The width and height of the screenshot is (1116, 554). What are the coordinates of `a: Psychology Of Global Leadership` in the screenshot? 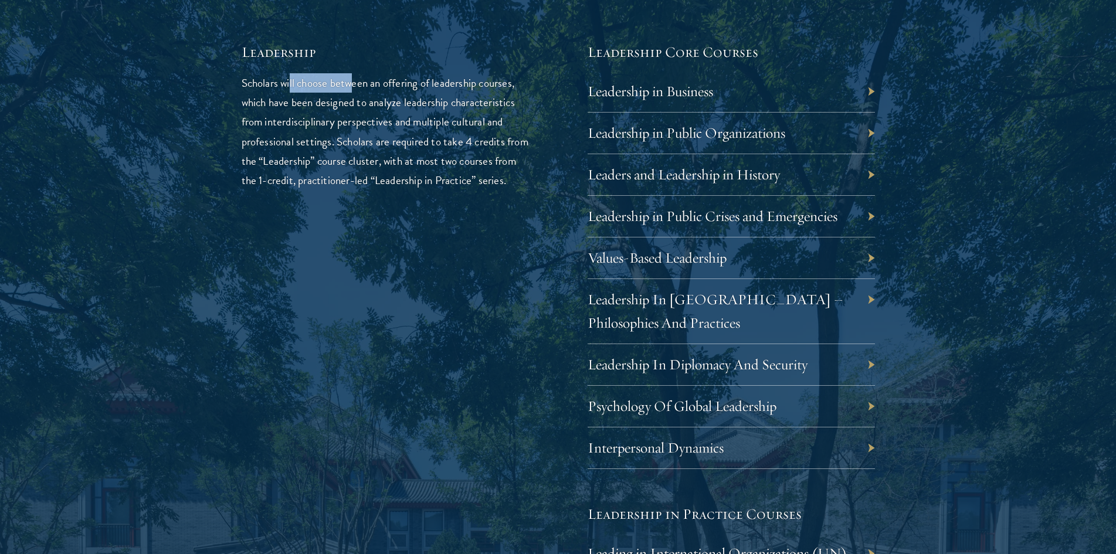 It's located at (682, 406).